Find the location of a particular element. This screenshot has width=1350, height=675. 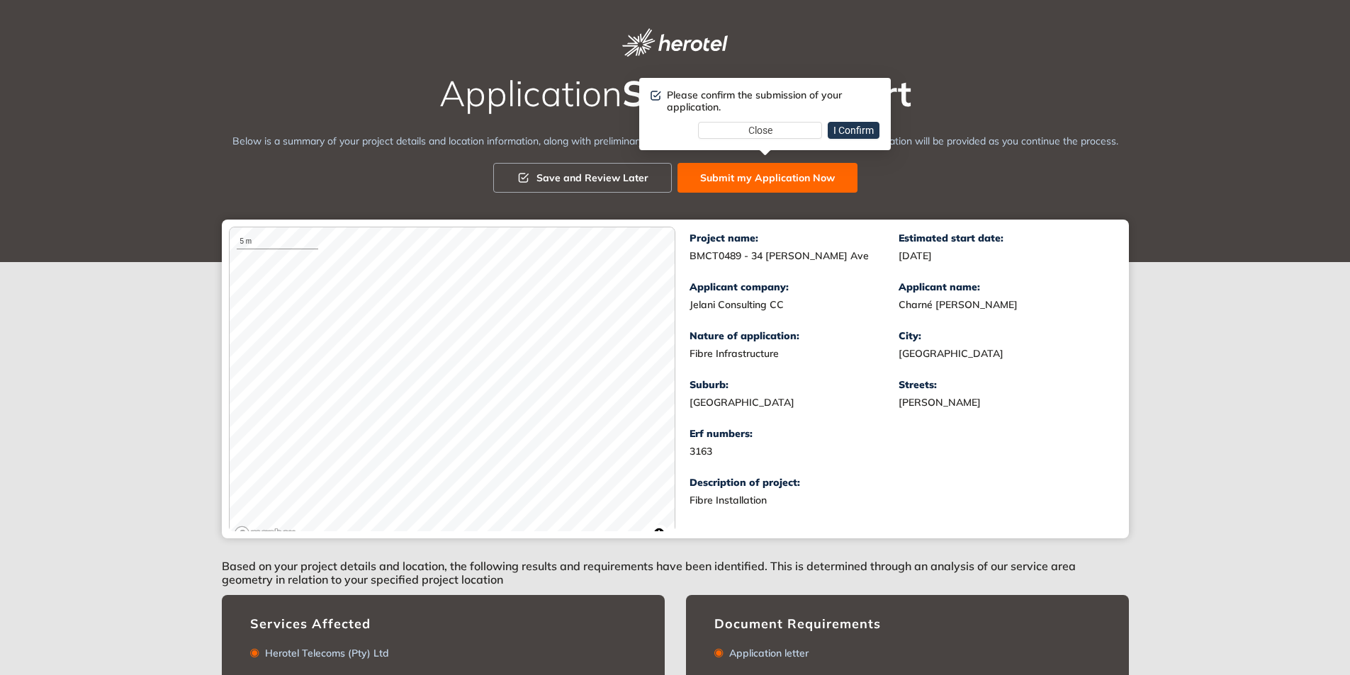

div: City: is located at coordinates (1003, 336).